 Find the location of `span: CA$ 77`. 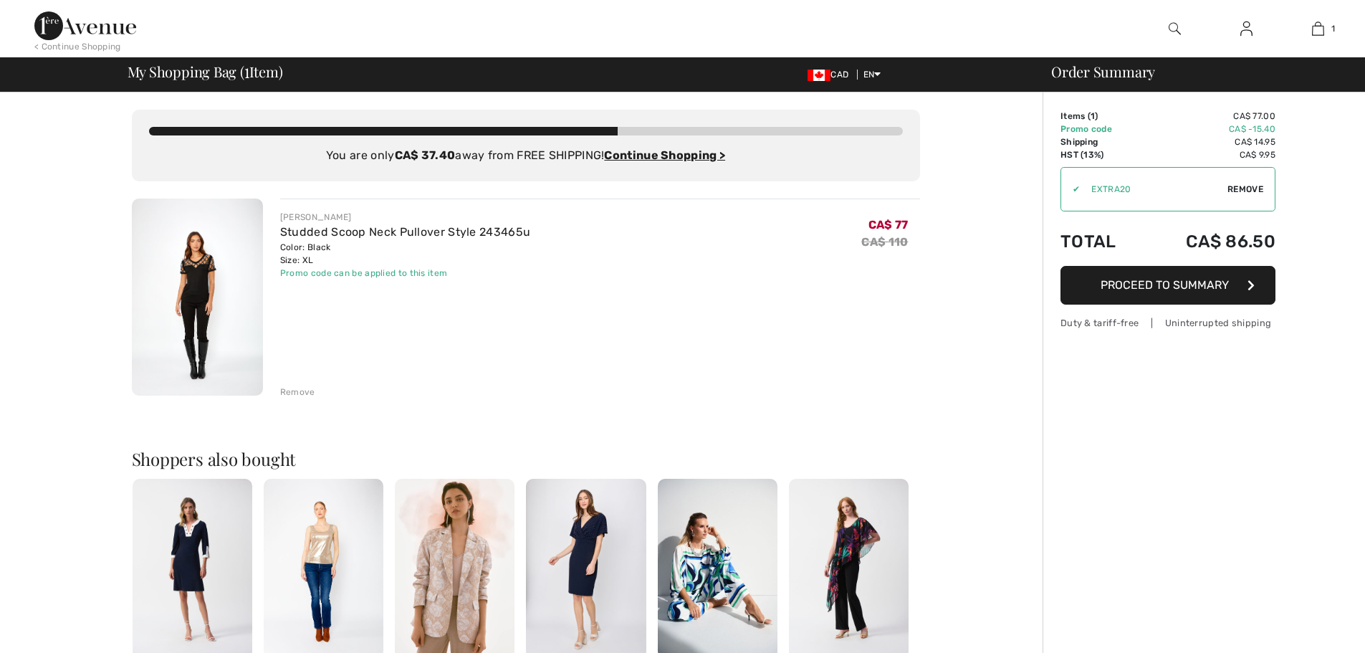

span: CA$ 77 is located at coordinates (888, 224).